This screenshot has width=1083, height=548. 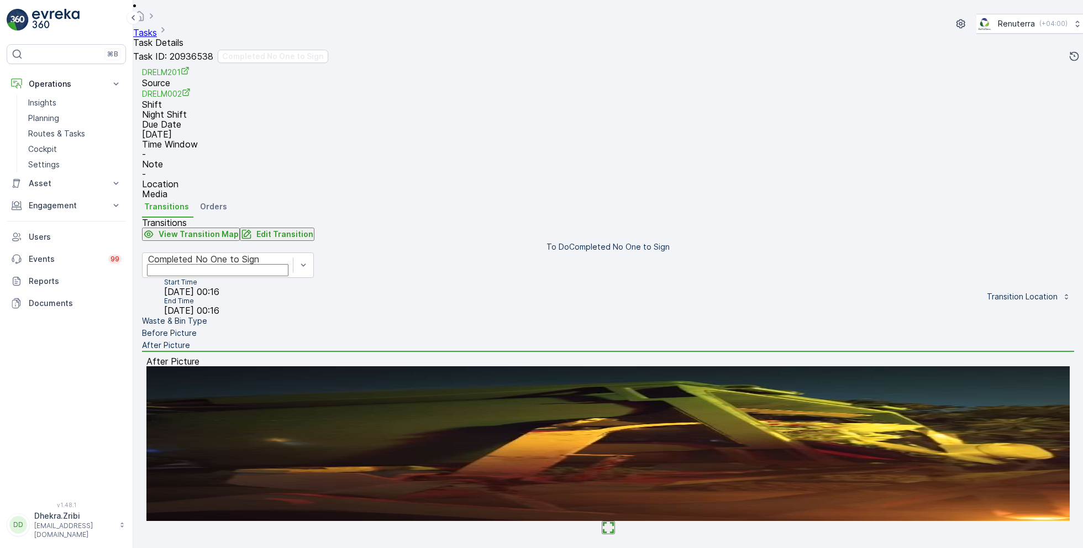 What do you see at coordinates (984, 24) in the screenshot?
I see `img: Screenshot_2024-07-26_at_13.33.01.png` at bounding box center [984, 24].